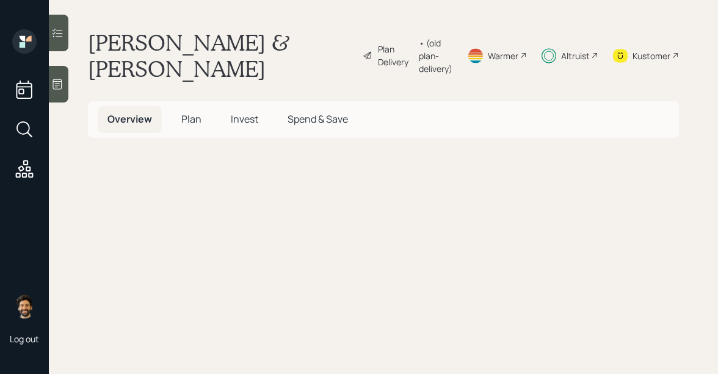 This screenshot has height=374, width=718. I want to click on div: Altruist, so click(575, 56).